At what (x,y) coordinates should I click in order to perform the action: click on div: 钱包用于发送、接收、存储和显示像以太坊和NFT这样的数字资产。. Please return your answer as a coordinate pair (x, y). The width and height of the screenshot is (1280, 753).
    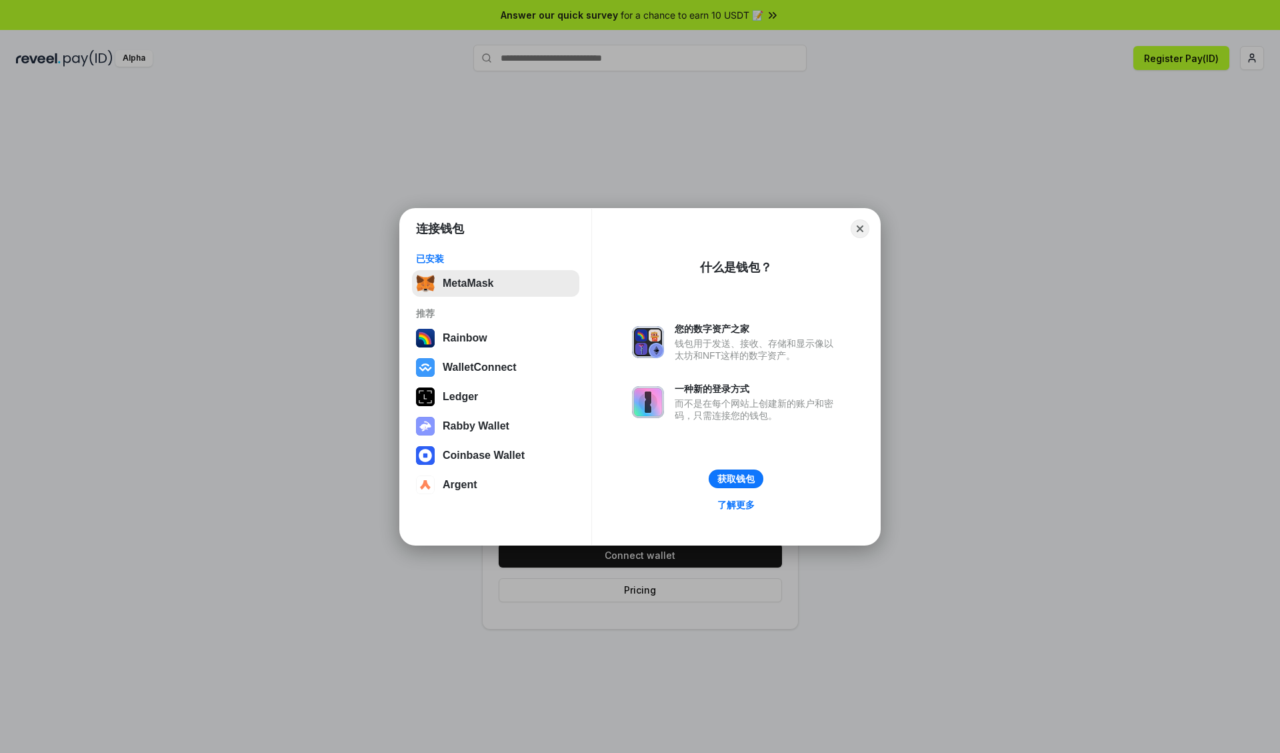
    Looking at the image, I should click on (757, 349).